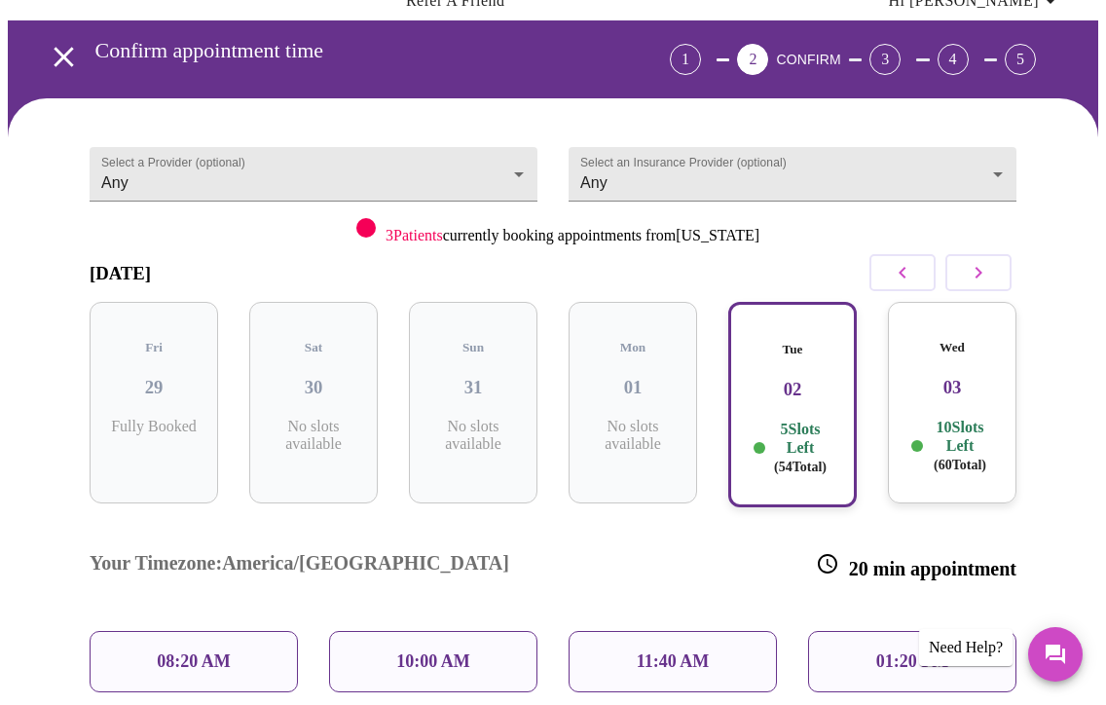 This screenshot has height=705, width=1106. What do you see at coordinates (154, 387) in the screenshot?
I see `h3: 29` at bounding box center [154, 387].